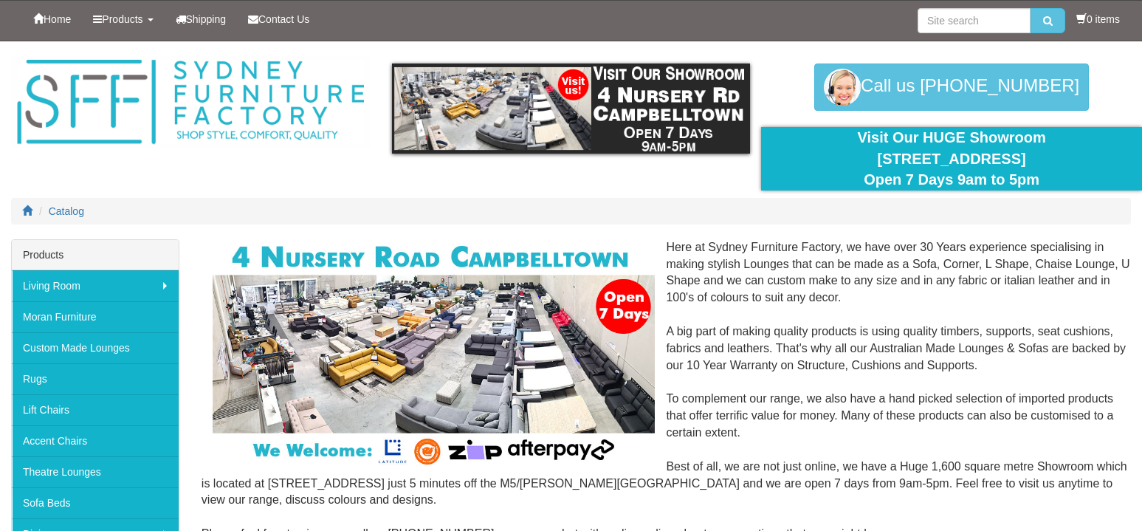  I want to click on a: Theatre Lounges, so click(95, 472).